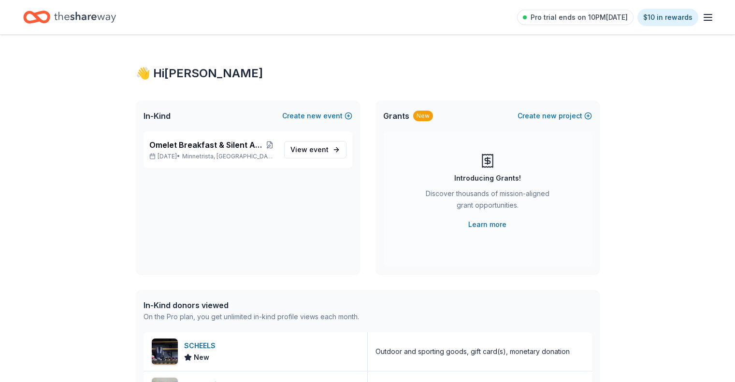 This screenshot has height=382, width=735. What do you see at coordinates (487, 225) in the screenshot?
I see `a: Learn more` at bounding box center [487, 225].